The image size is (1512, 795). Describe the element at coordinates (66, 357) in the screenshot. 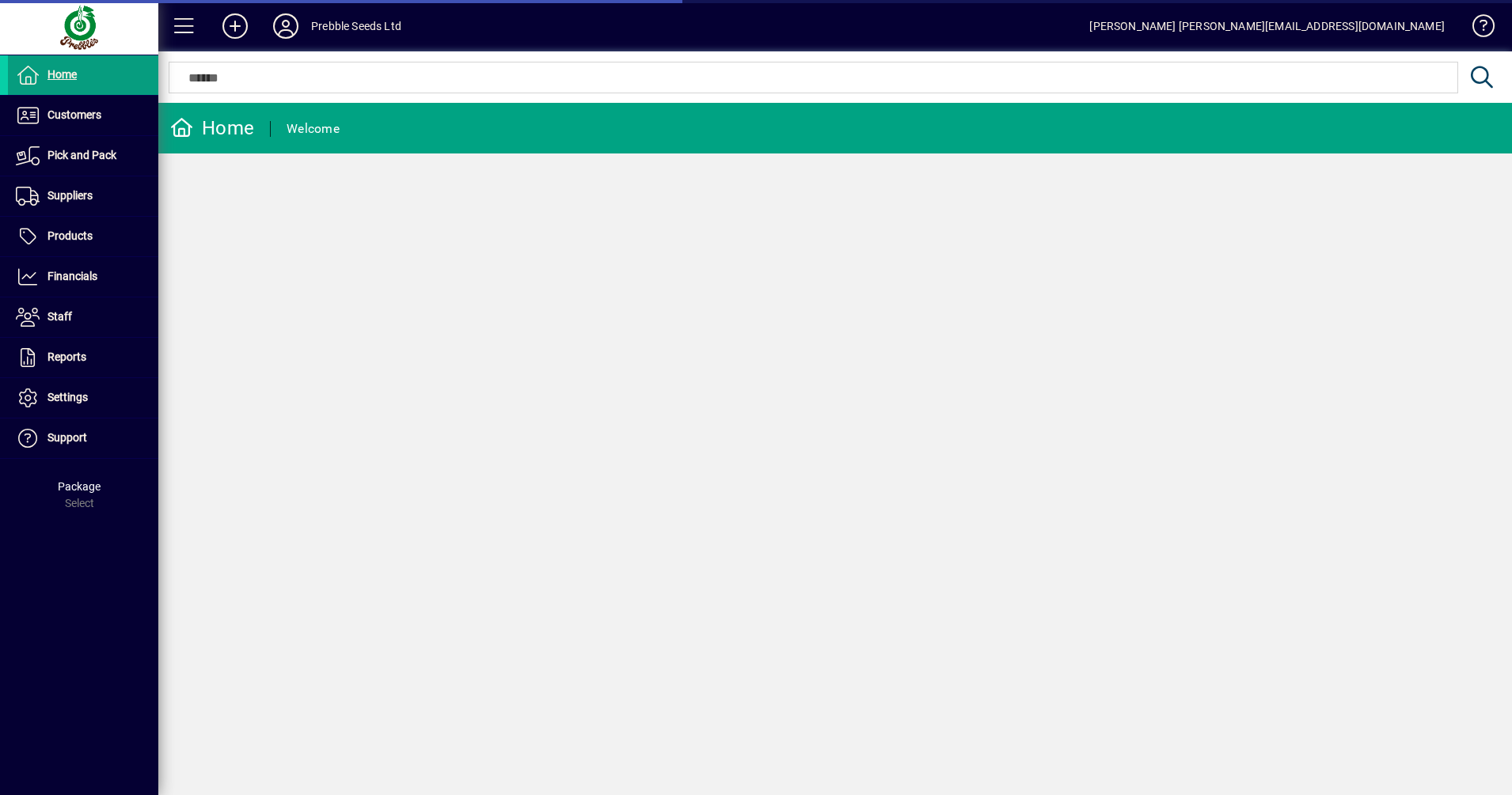

I see `span: Reports` at that location.